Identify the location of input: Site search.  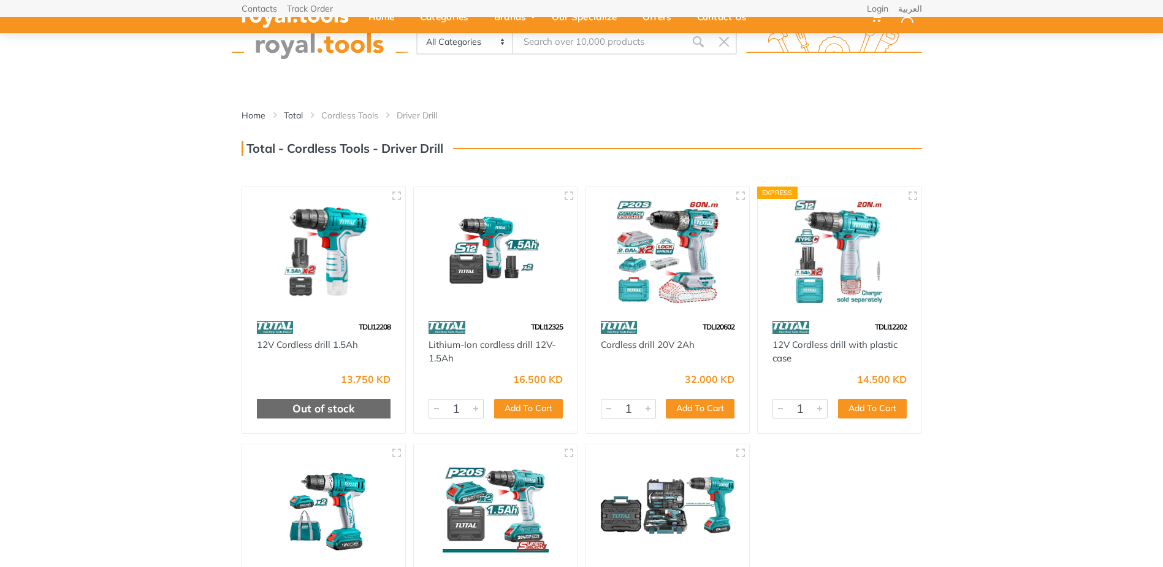
(599, 42).